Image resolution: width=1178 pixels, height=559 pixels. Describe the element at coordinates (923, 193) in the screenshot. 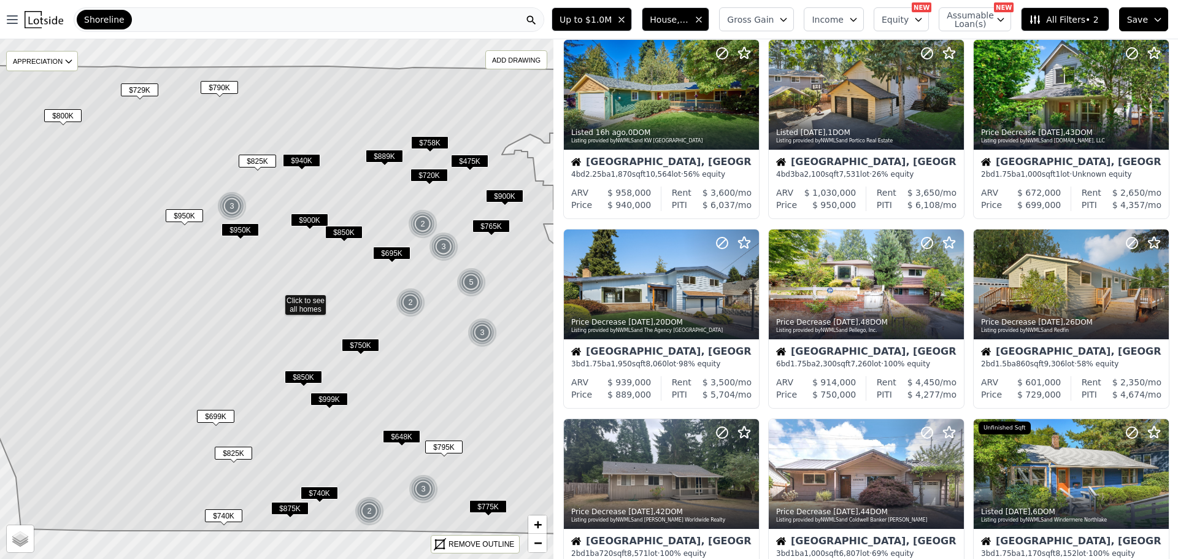

I see `span: $ 3,650` at that location.